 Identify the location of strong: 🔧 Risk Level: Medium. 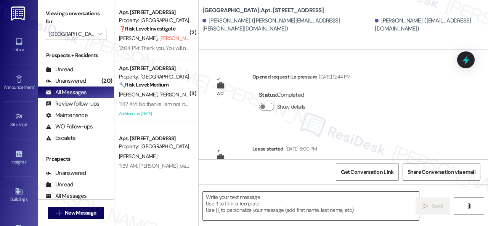
(144, 85).